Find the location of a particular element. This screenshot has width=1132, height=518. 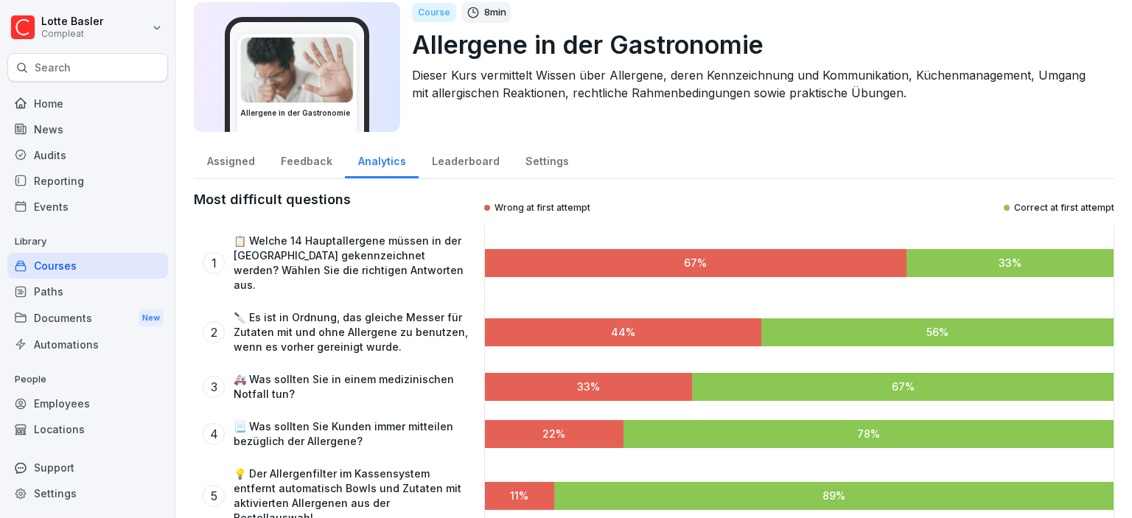

p: 🚑 Was sollten Sie in einem medizinischen Notfall tun? is located at coordinates (351, 387).